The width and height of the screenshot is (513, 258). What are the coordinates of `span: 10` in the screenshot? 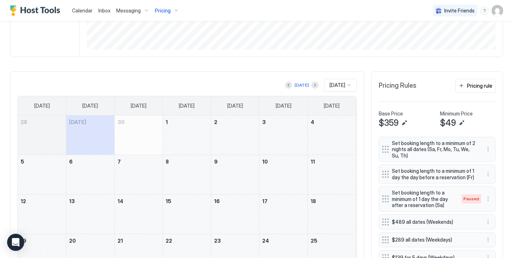 It's located at (265, 161).